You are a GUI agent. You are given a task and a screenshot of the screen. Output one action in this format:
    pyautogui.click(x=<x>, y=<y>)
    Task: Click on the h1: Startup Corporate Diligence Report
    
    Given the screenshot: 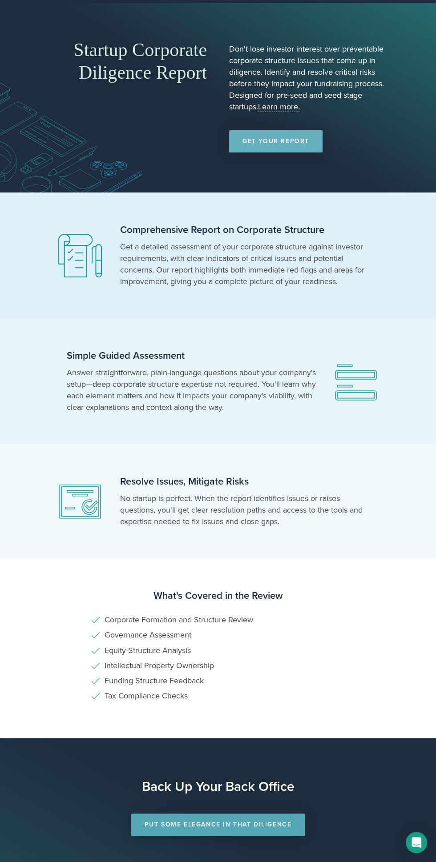 What is the action you would take?
    pyautogui.click(x=128, y=61)
    